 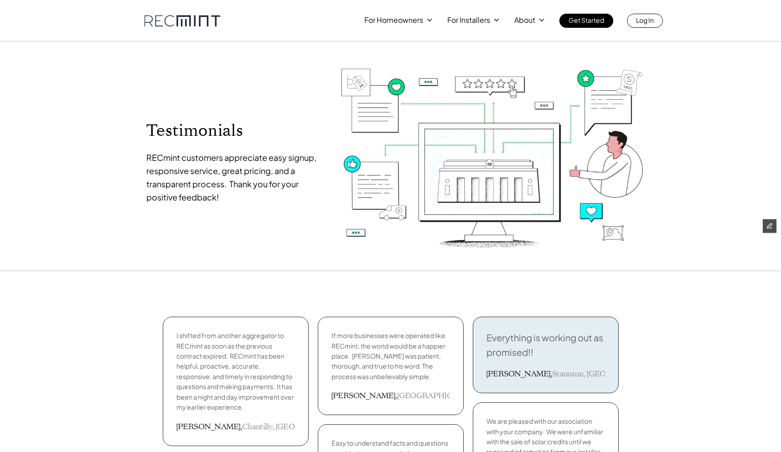 I want to click on p: Get Started, so click(x=586, y=20).